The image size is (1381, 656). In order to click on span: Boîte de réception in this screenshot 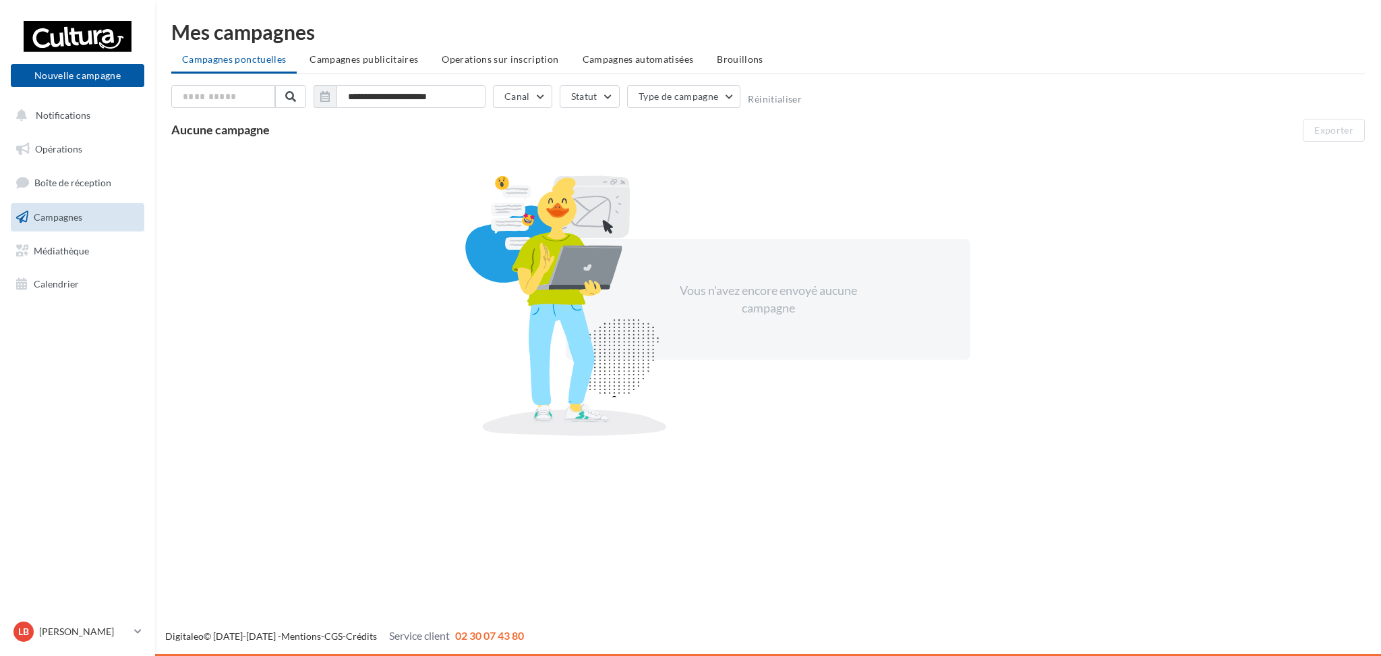, I will do `click(73, 182)`.